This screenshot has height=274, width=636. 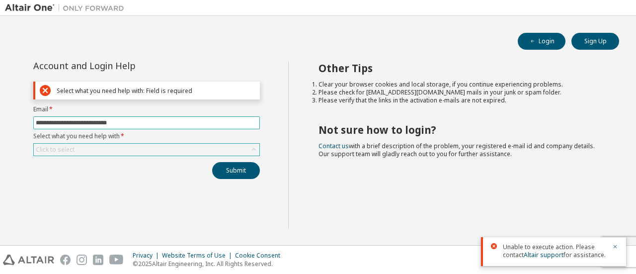 I want to click on p: © 2025 Altair Engineering, Inc. All Rights Reserved., so click(x=209, y=263).